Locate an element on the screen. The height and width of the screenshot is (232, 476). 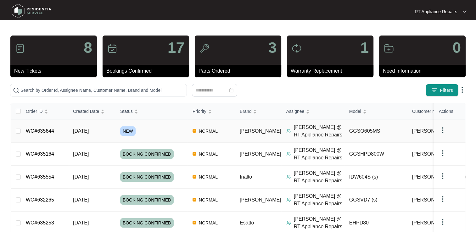
p: New Tickets is located at coordinates (55, 71).